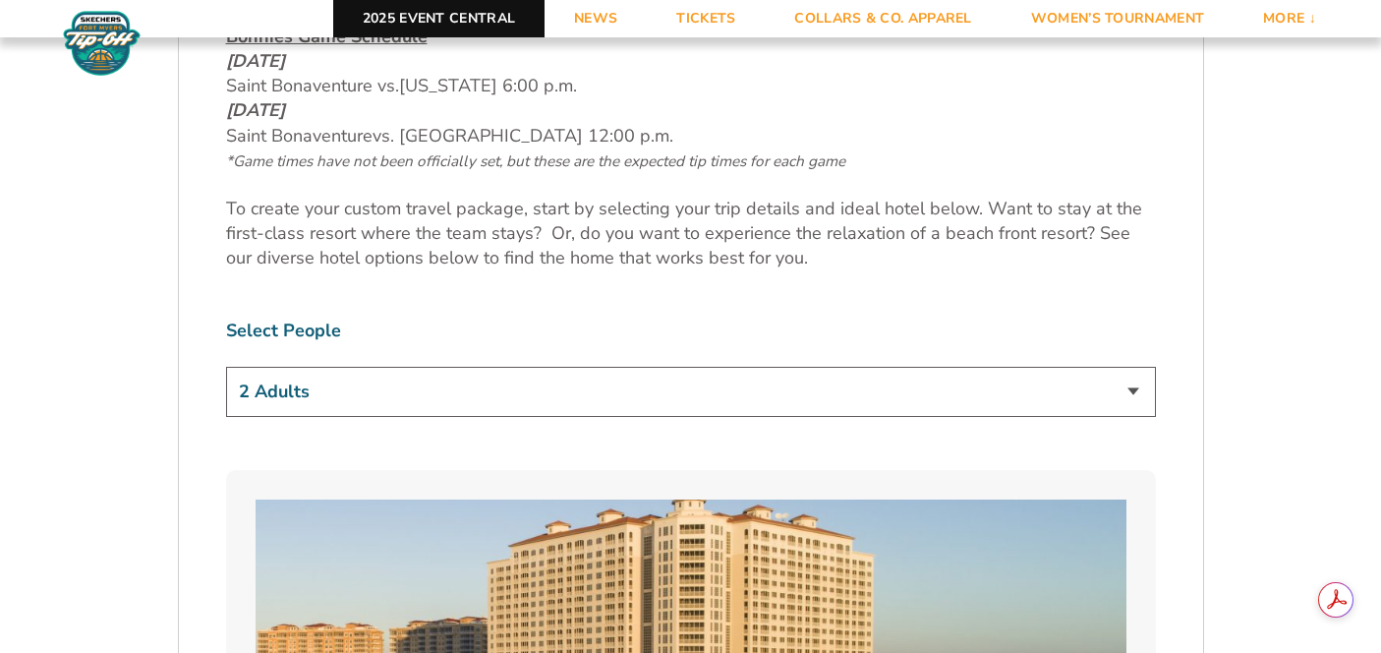  I want to click on p: Saint Bonaventure Saint Bonaventure, so click(691, 98).